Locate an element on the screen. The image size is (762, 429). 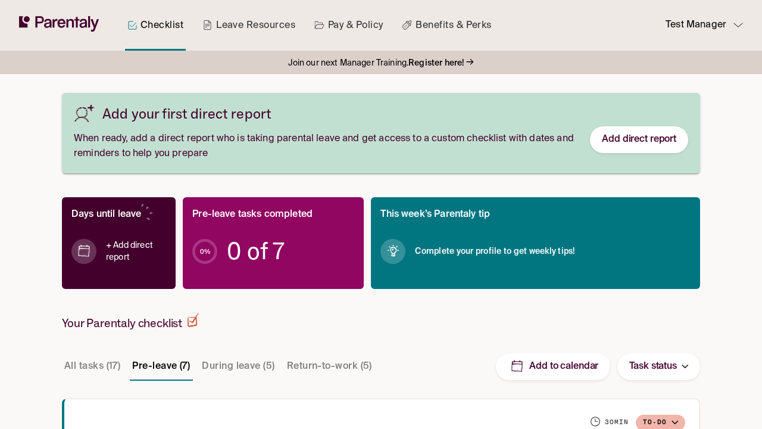
span: 0 of 7 is located at coordinates (255, 251).